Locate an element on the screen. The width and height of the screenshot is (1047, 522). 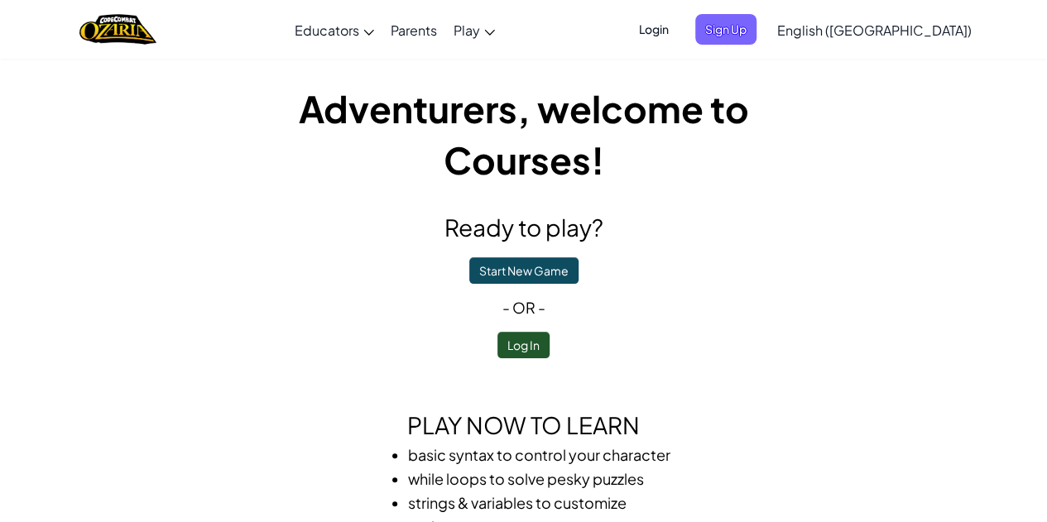
li: while loops to solve pesky puzzles is located at coordinates (541, 479).